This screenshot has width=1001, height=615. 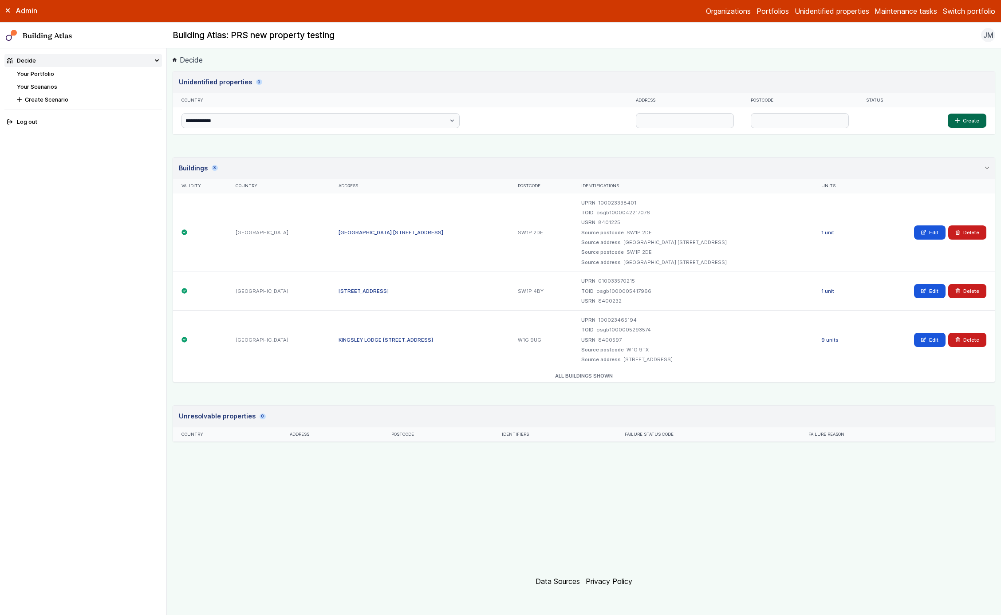 What do you see at coordinates (772, 11) in the screenshot?
I see `a: Portfolios` at bounding box center [772, 11].